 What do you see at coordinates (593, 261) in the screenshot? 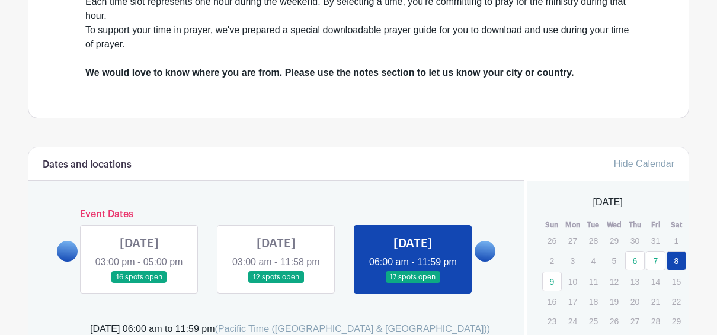
I see `p: 4` at bounding box center [593, 261].